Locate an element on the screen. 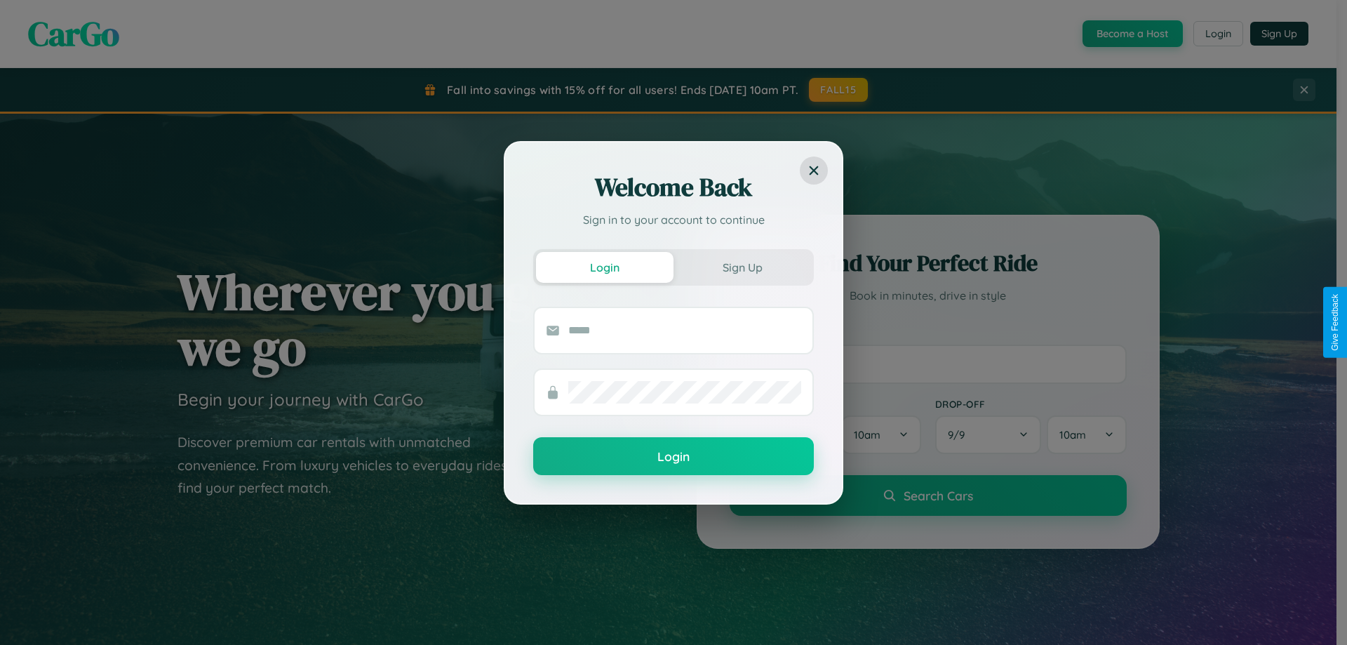 Image resolution: width=1347 pixels, height=645 pixels. p: Sign in to your account to continue is located at coordinates (674, 220).